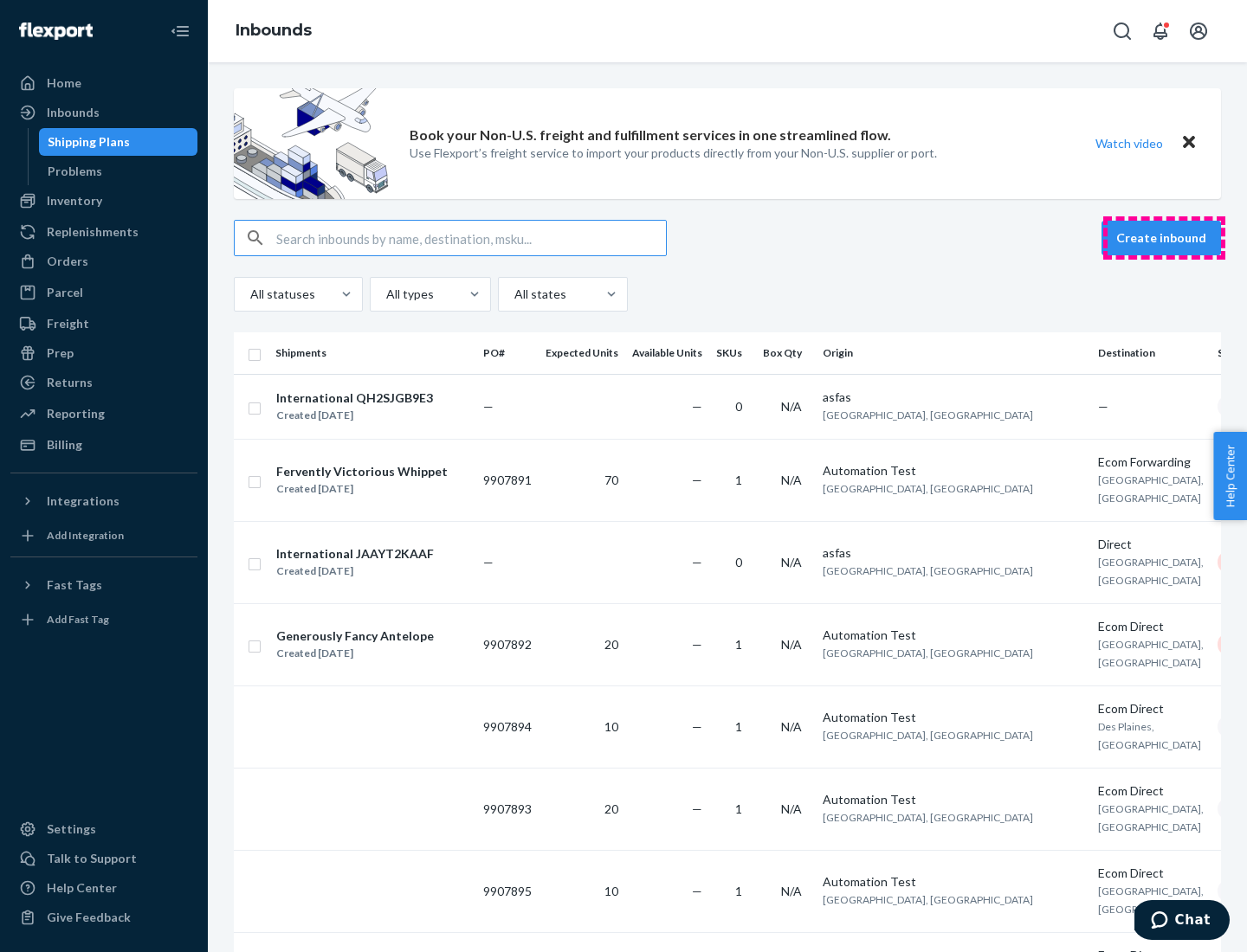 This screenshot has height=952, width=1247. What do you see at coordinates (104, 585) in the screenshot?
I see `button: Fast Tags` at bounding box center [104, 585].